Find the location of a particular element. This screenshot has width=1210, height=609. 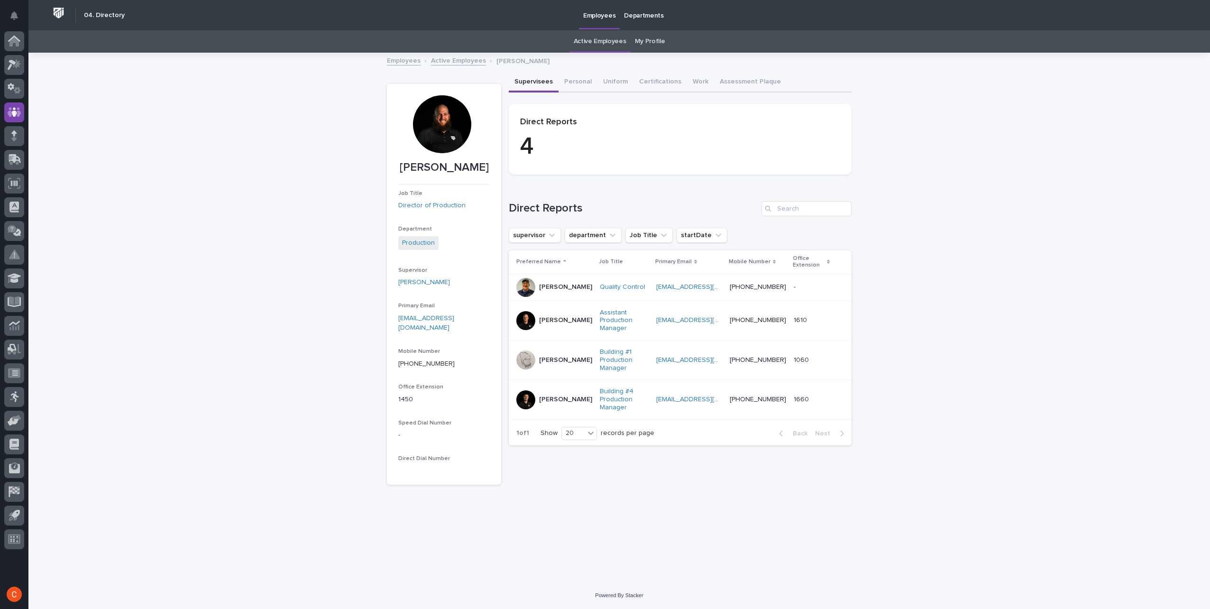

a: Powered By Stacker is located at coordinates (619, 595).